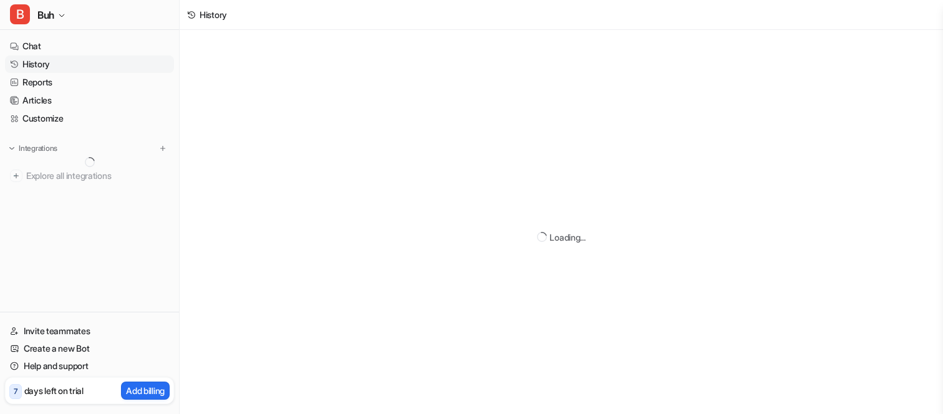 The height and width of the screenshot is (414, 943). Describe the element at coordinates (89, 176) in the screenshot. I see `a: Explore all integrations` at that location.